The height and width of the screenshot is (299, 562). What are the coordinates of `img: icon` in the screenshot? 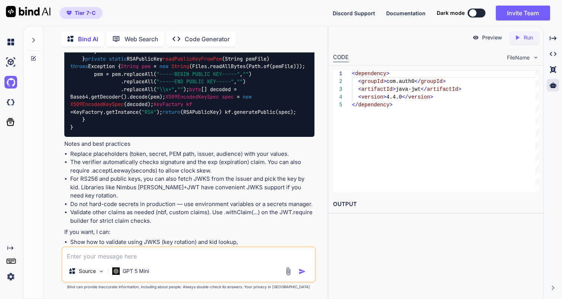 It's located at (302, 271).